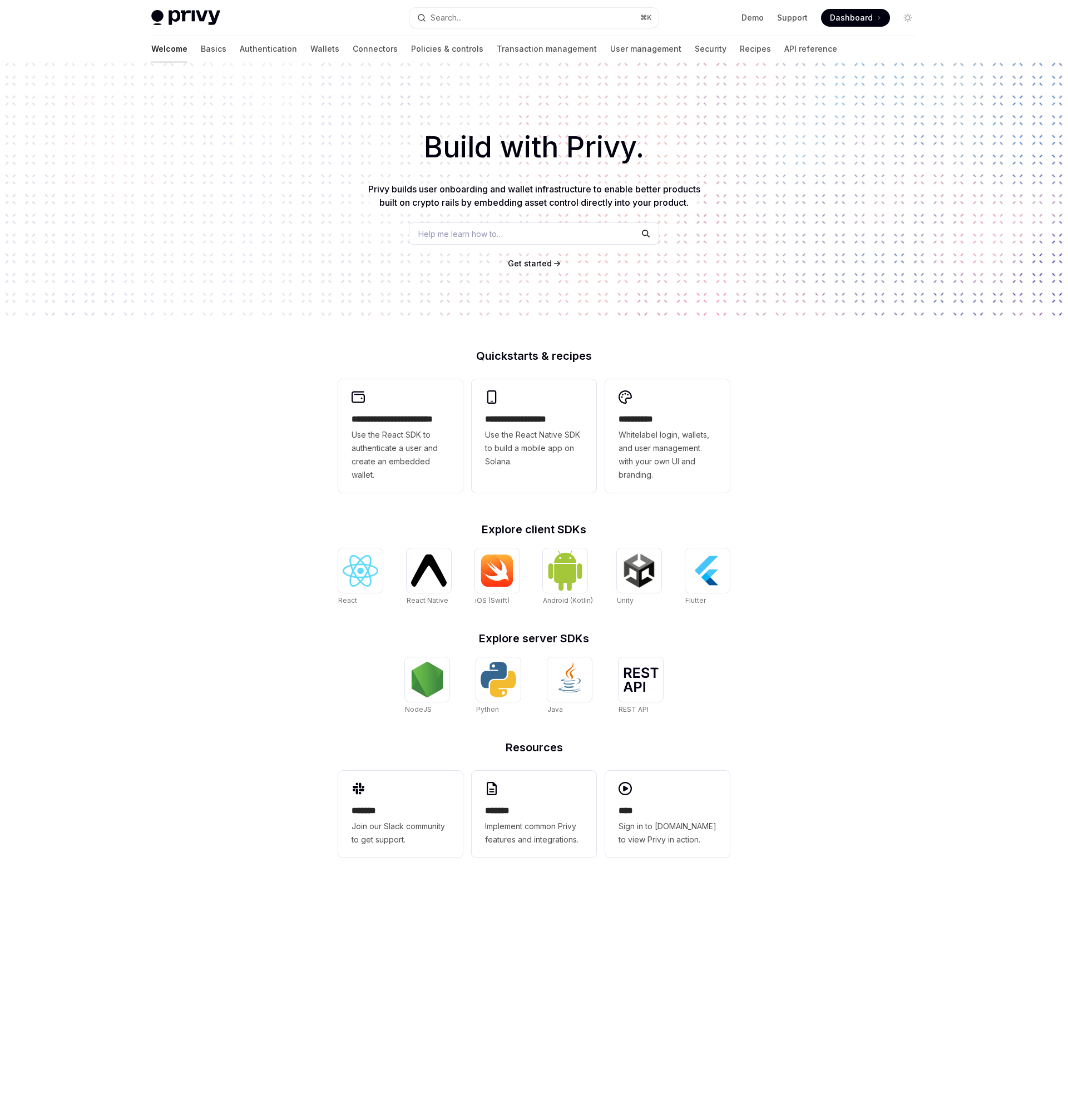 Image resolution: width=1068 pixels, height=1120 pixels. I want to click on a: User management, so click(646, 49).